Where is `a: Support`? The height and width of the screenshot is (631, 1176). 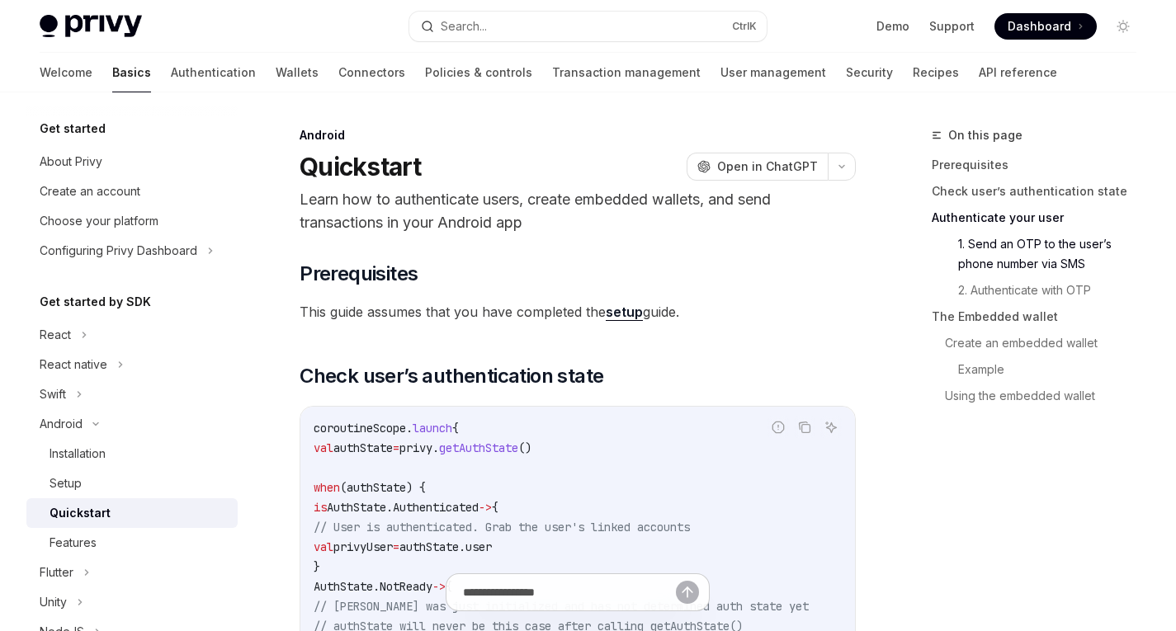 a: Support is located at coordinates (952, 26).